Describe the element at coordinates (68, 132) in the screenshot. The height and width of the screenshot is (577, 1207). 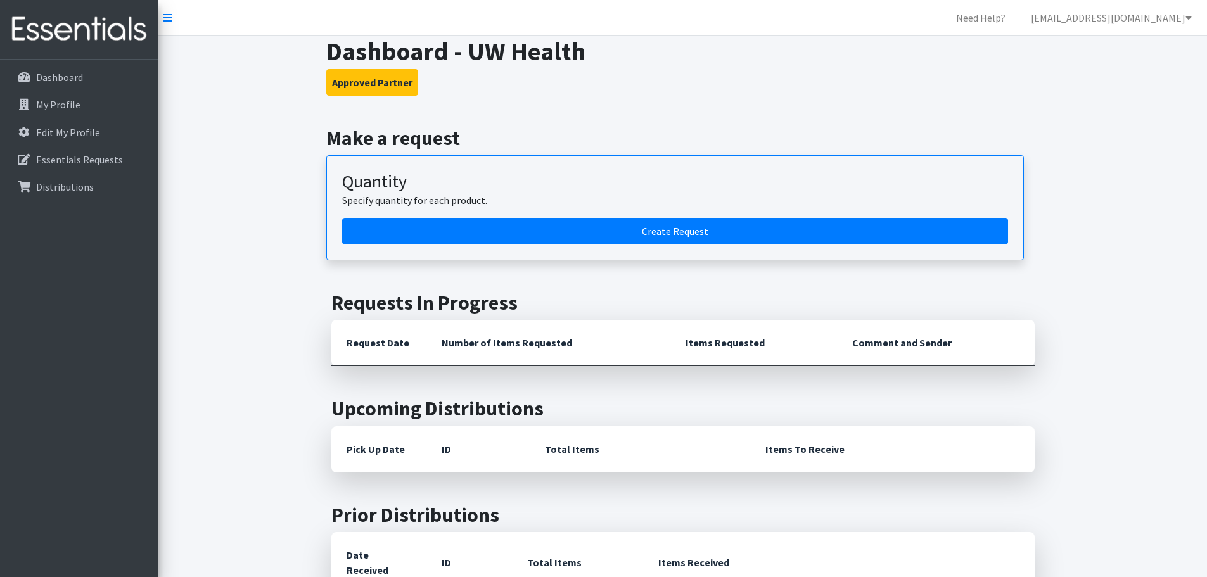
I see `p: Edit My Profile` at that location.